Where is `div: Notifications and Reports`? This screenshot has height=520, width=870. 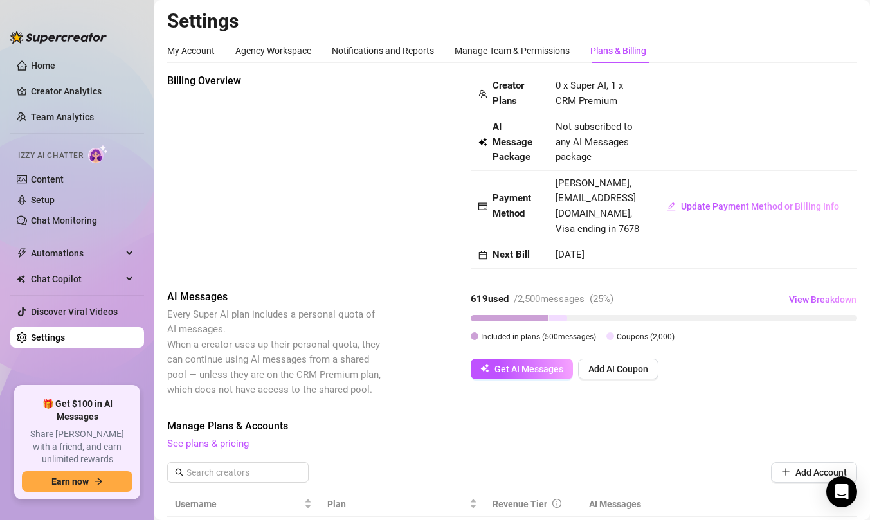 div: Notifications and Reports is located at coordinates (382, 51).